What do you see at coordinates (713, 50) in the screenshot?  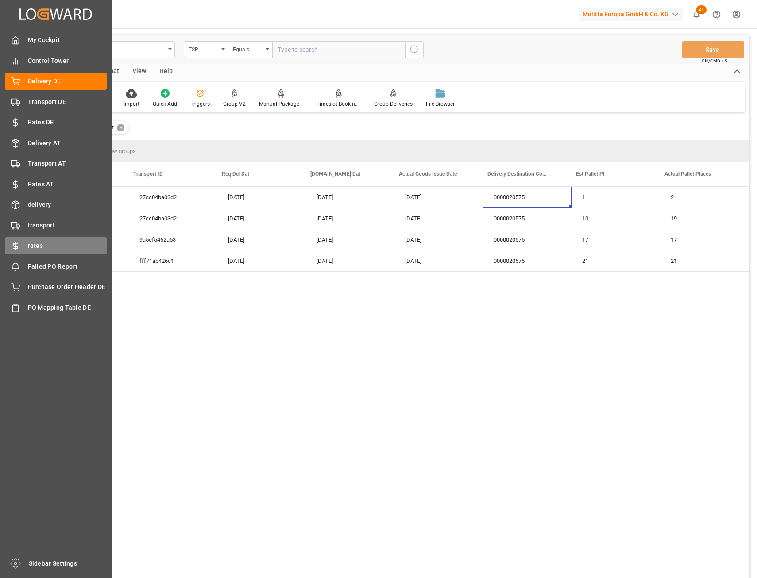 I see `button: Save` at bounding box center [713, 50].